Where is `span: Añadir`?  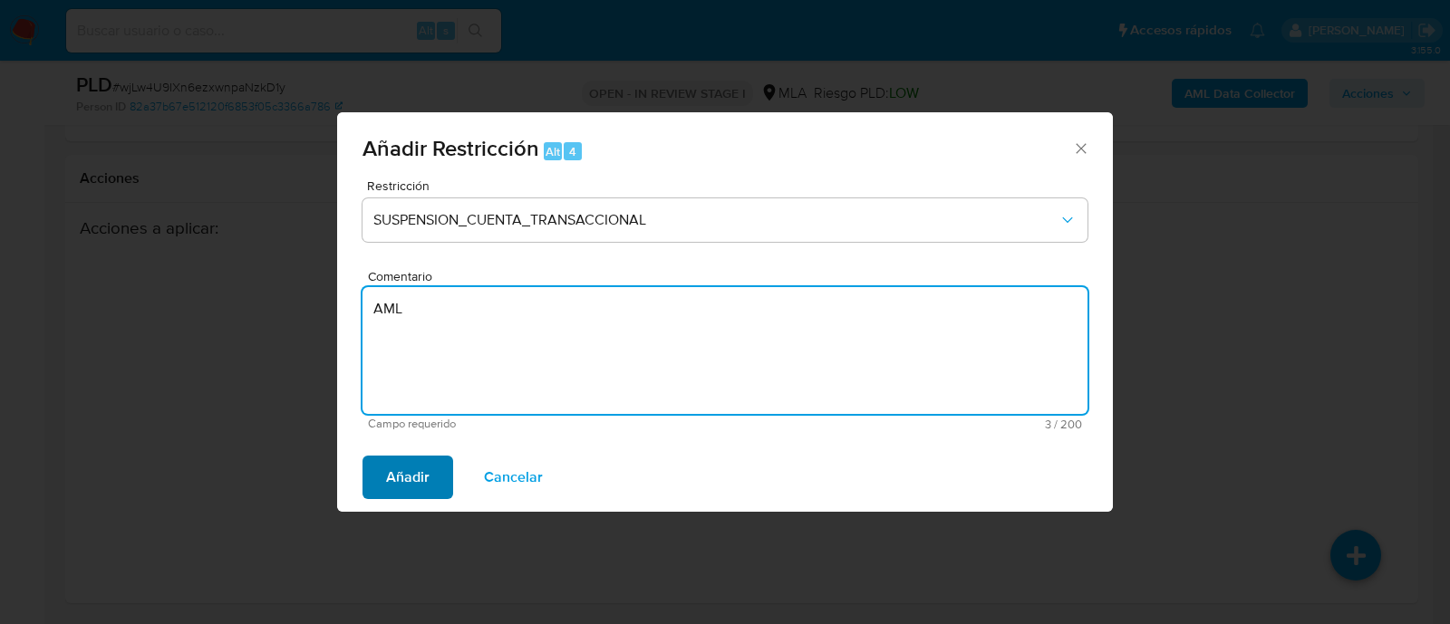 span: Añadir is located at coordinates (408, 478).